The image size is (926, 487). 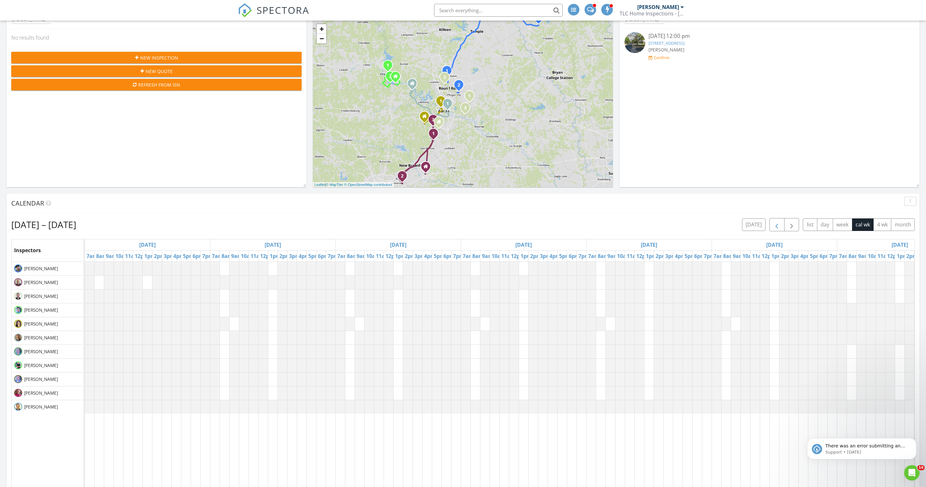 What do you see at coordinates (18, 351) in the screenshot?
I see `img: screen_shot_20240104_at_10.16.36_am.png` at bounding box center [18, 351].